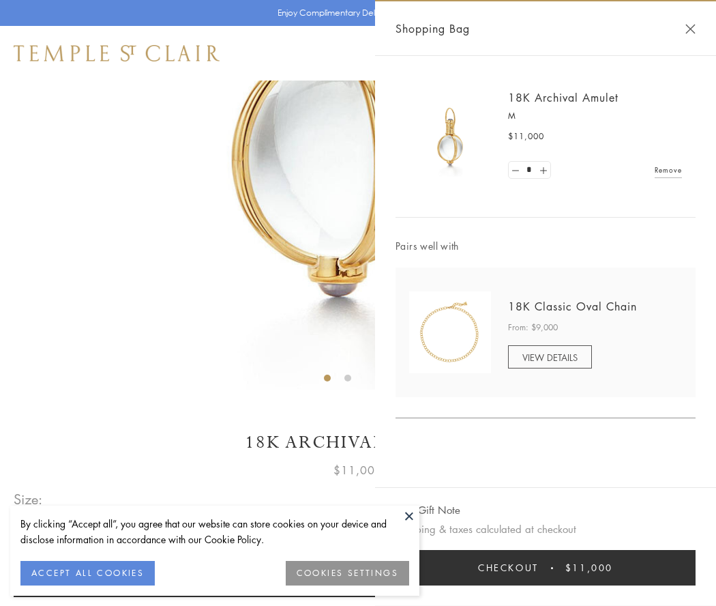  Describe the element at coordinates (546, 529) in the screenshot. I see `p: Shipping & taxes calculated at checkout` at that location.